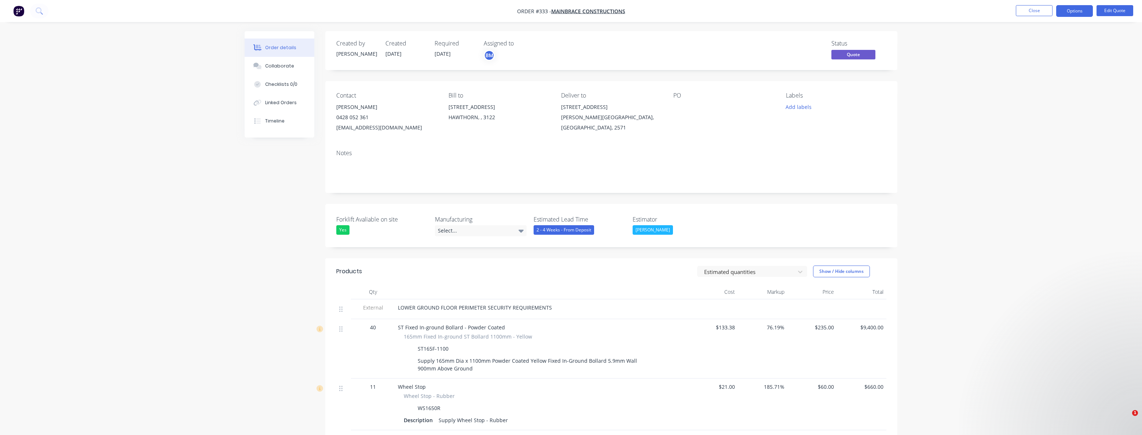 The height and width of the screenshot is (435, 1142). What do you see at coordinates (812, 292) in the screenshot?
I see `div: Price` at bounding box center [812, 292].